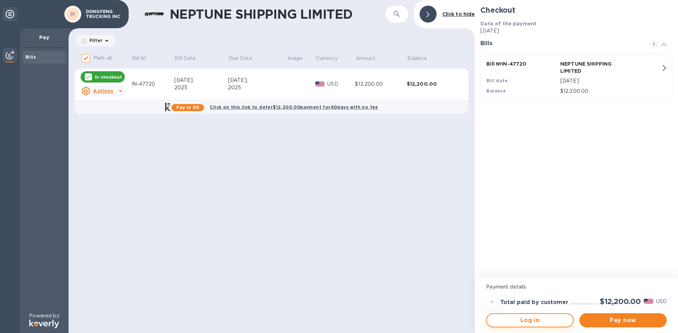 The image size is (678, 333). Describe the element at coordinates (240, 58) in the screenshot. I see `p: Due Date` at that location.